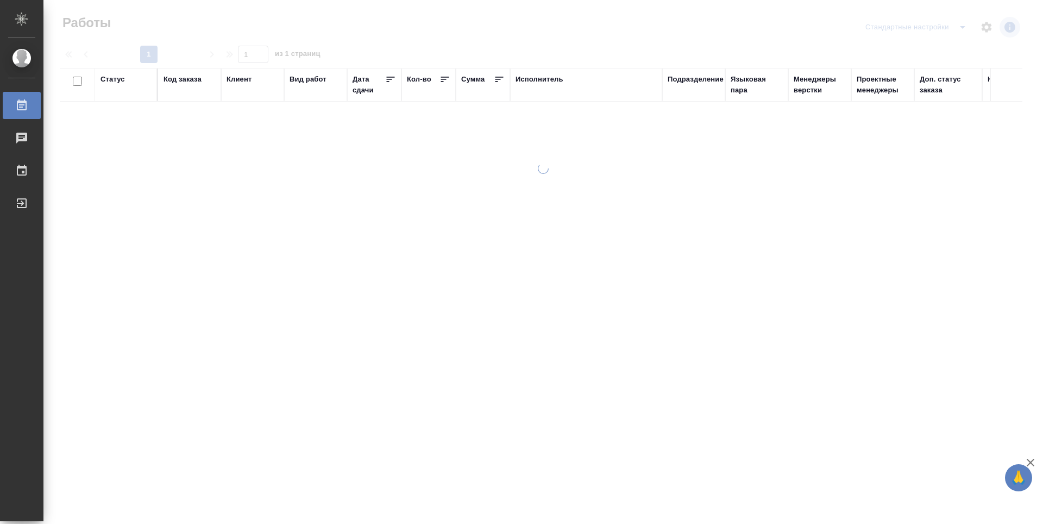 This screenshot has width=1043, height=524. What do you see at coordinates (1008, 79) in the screenshot?
I see `div: Код работы` at bounding box center [1008, 79].